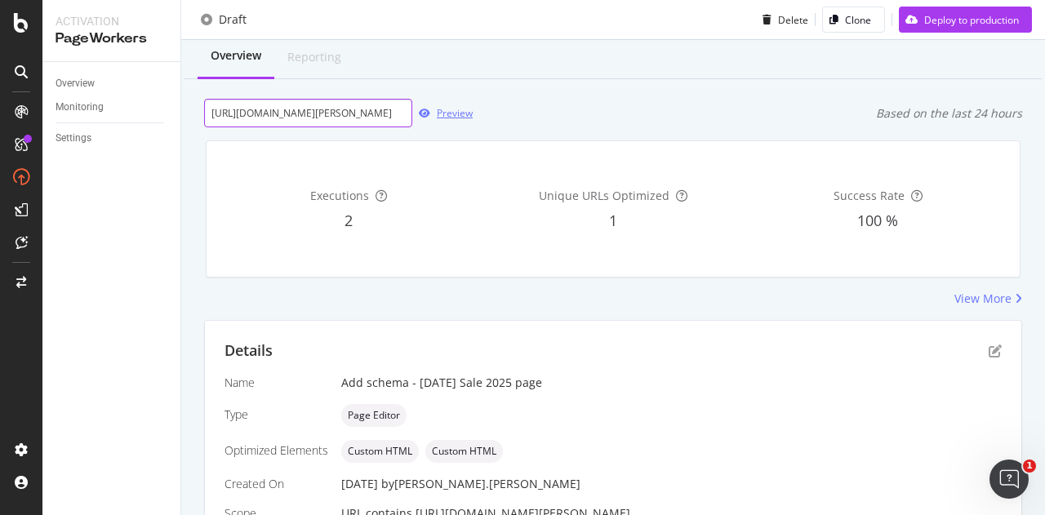  I want to click on div: Name, so click(276, 383).